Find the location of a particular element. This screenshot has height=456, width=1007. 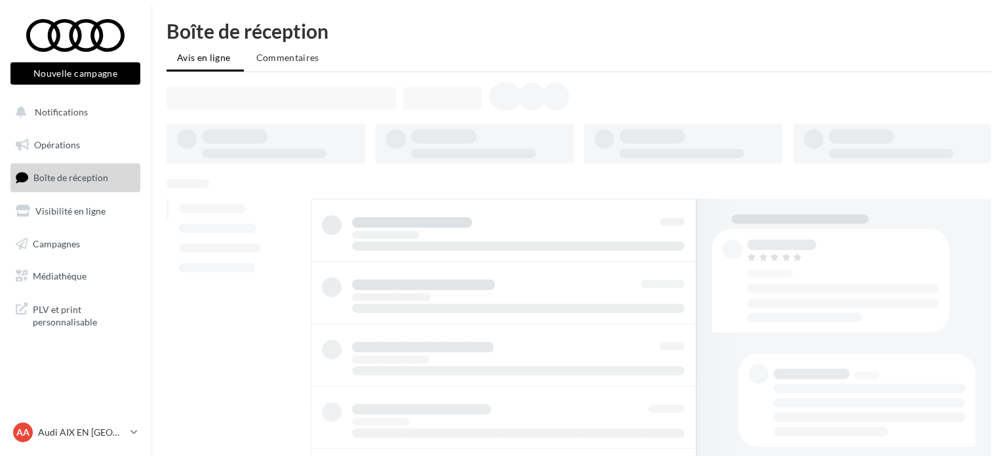

span: Visibilité en ligne is located at coordinates (70, 210).